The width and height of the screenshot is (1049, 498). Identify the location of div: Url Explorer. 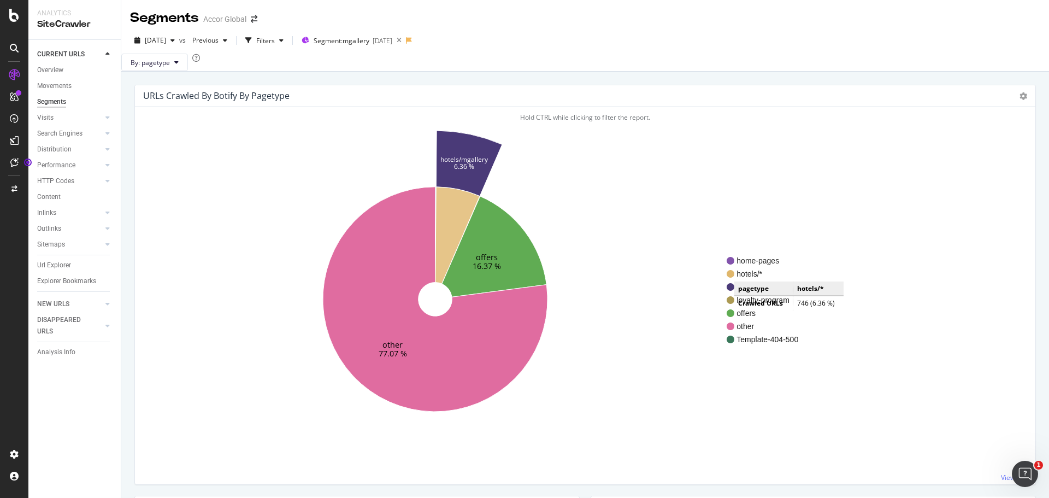
(54, 265).